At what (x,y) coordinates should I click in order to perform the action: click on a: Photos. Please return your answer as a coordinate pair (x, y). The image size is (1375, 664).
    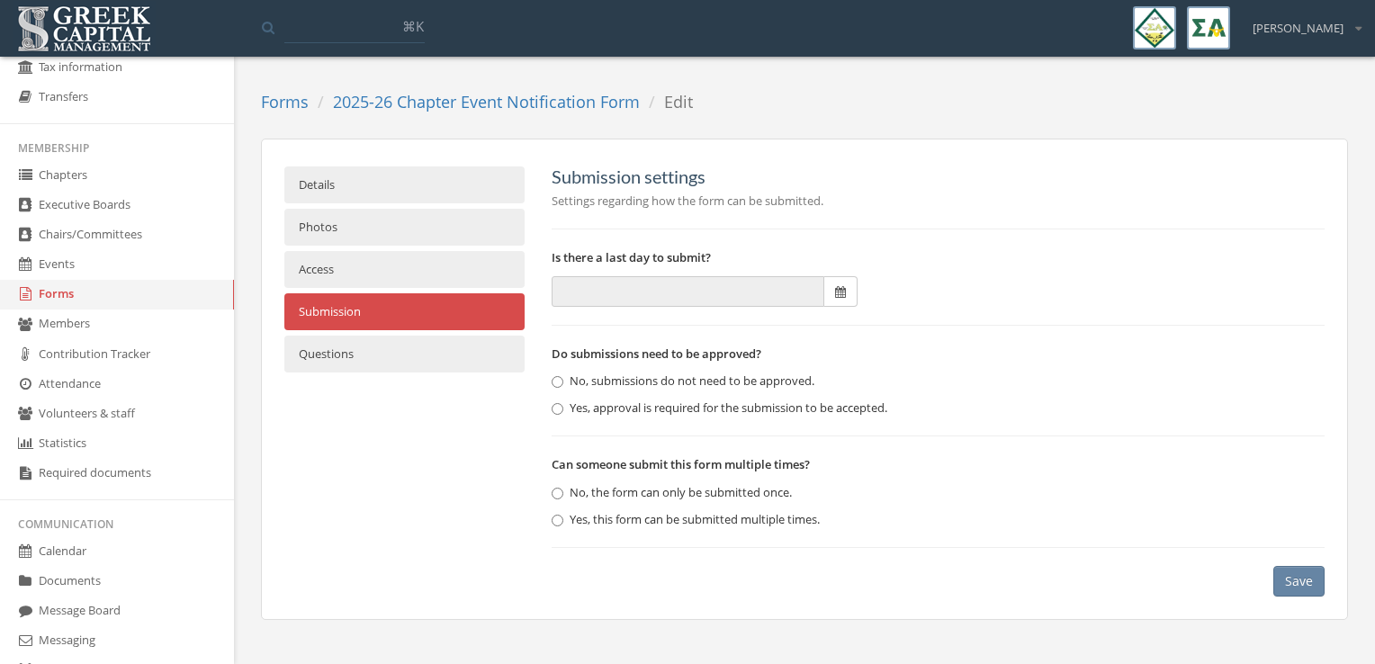
    Looking at the image, I should click on (404, 227).